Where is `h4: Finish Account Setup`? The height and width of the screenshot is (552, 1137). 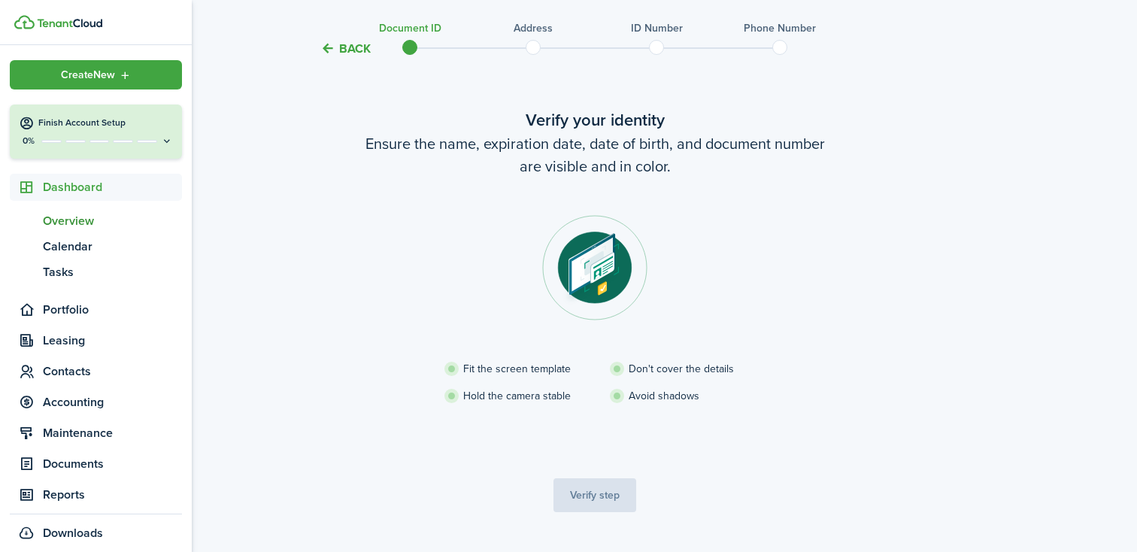 h4: Finish Account Setup is located at coordinates (105, 123).